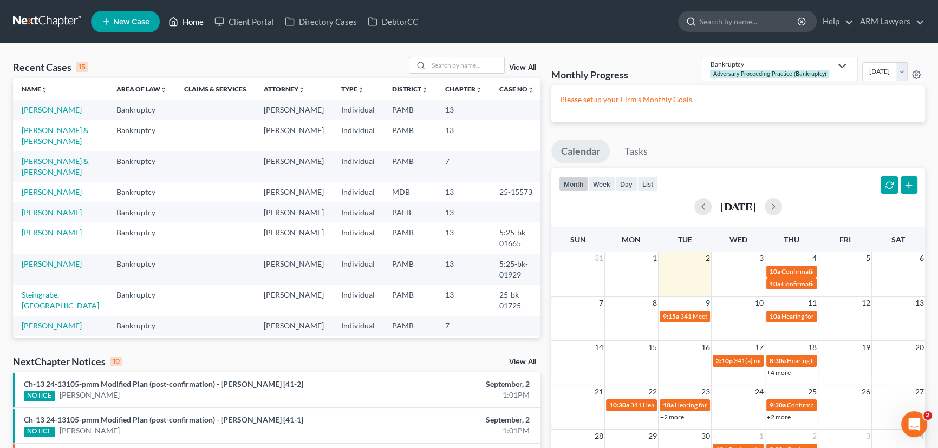 The height and width of the screenshot is (448, 938). What do you see at coordinates (761, 258) in the screenshot?
I see `span: 3` at bounding box center [761, 258].